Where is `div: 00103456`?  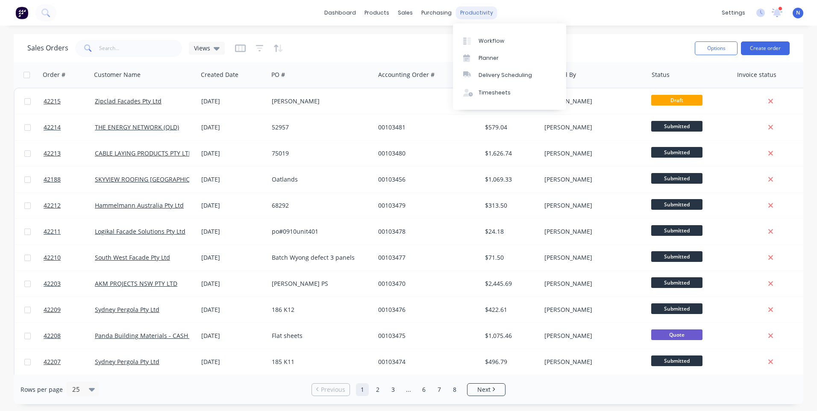
div: 00103456 is located at coordinates (426, 179).